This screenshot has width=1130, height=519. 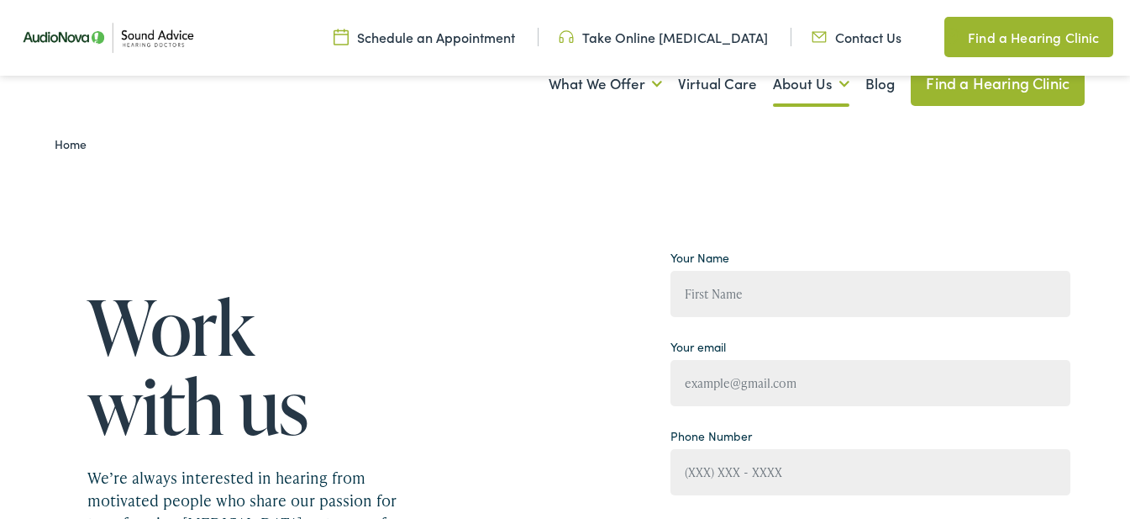 What do you see at coordinates (711, 435) in the screenshot?
I see `label: Phone Number` at bounding box center [711, 435].